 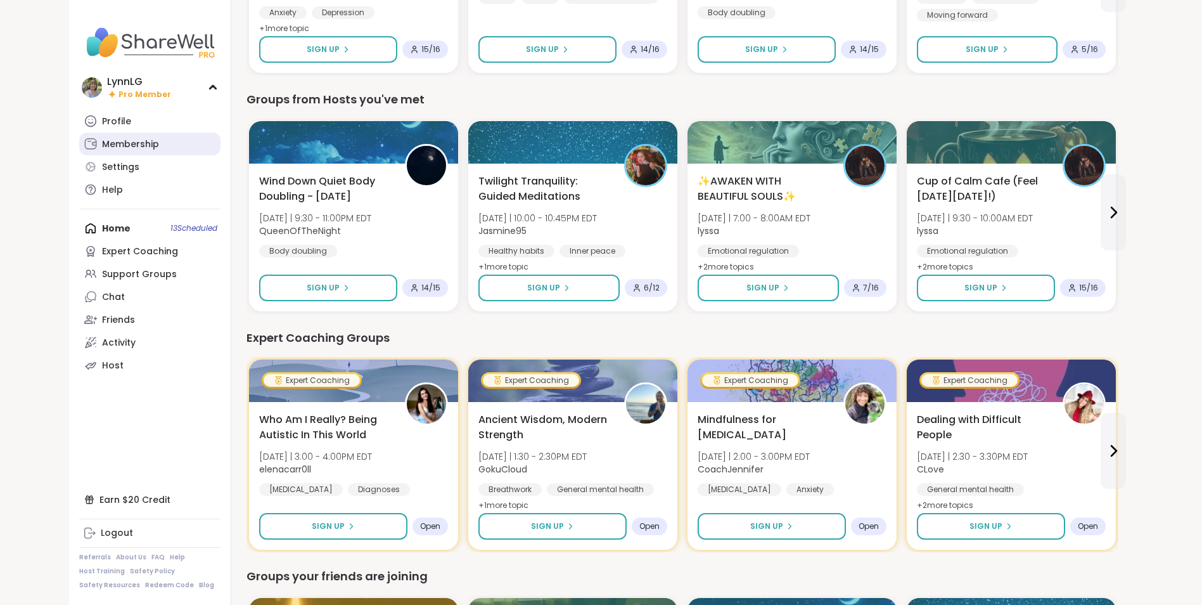 What do you see at coordinates (150, 121) in the screenshot?
I see `a: Profile` at bounding box center [150, 121].